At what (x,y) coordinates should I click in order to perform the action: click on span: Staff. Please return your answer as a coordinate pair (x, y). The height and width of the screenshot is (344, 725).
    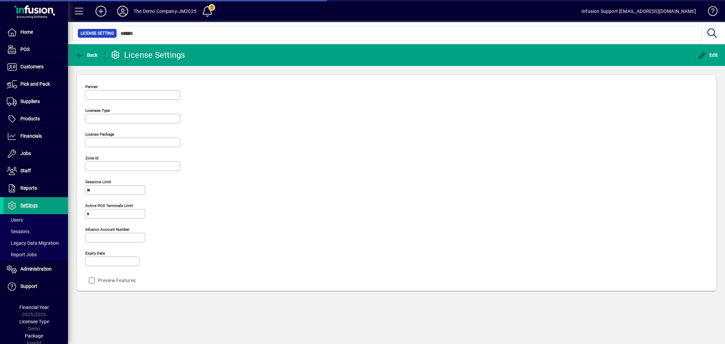
    Looking at the image, I should click on (25, 171).